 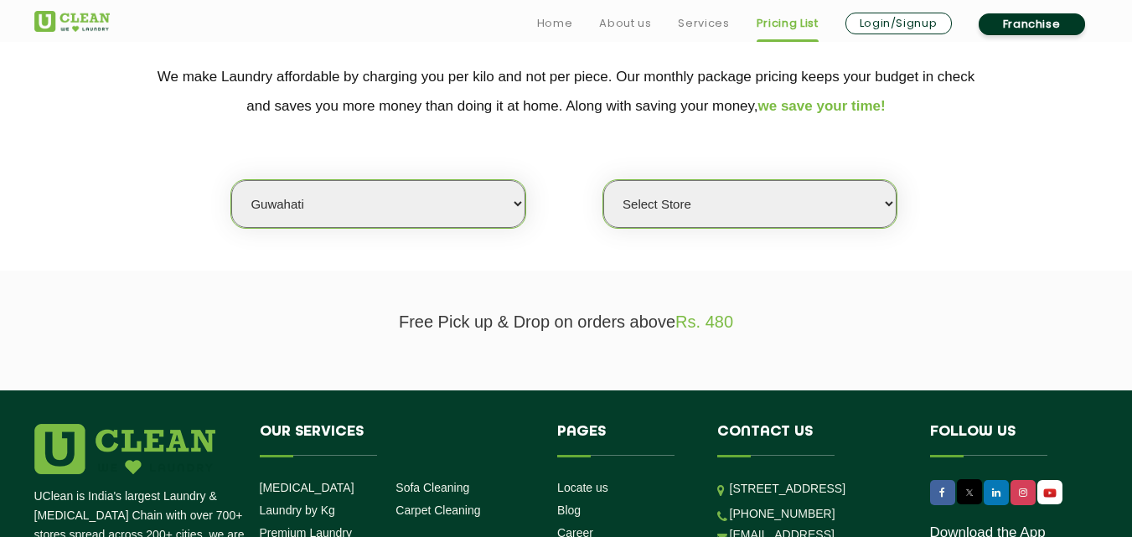 I want to click on h4: Pages, so click(x=624, y=440).